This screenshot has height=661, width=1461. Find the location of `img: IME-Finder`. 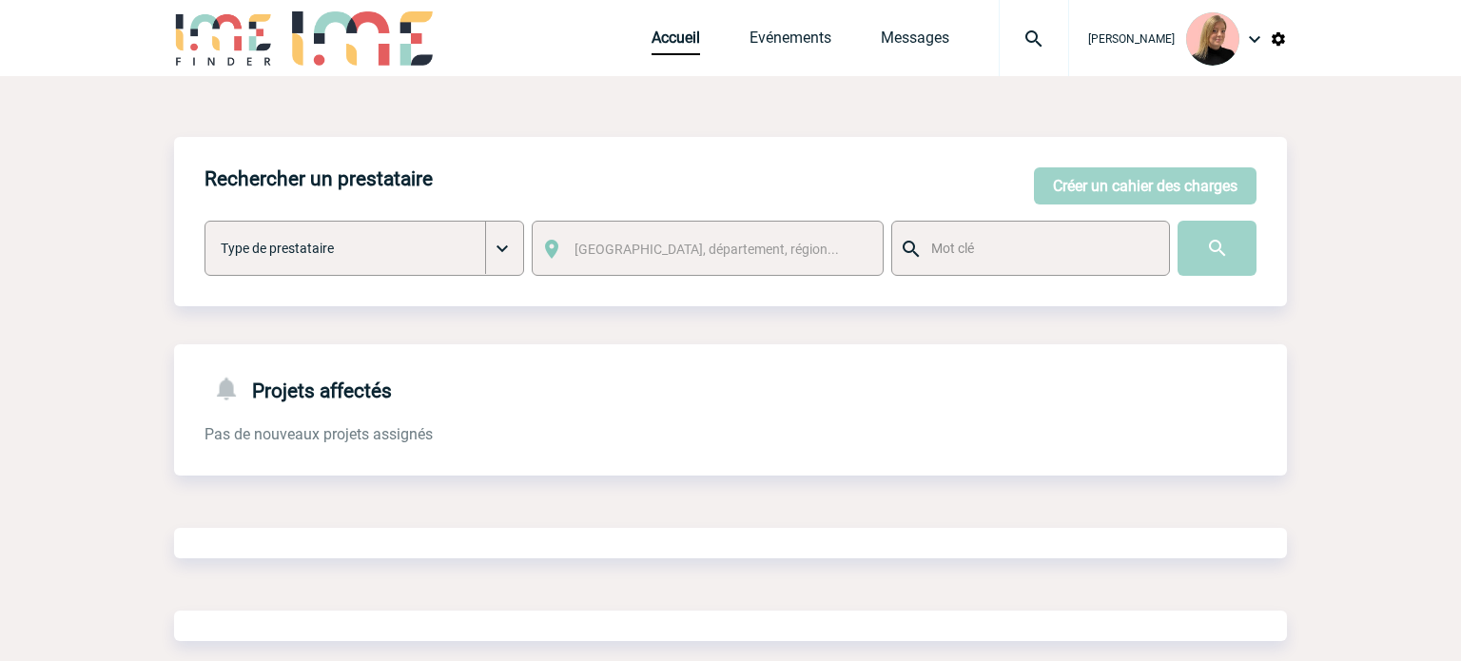

img: IME-Finder is located at coordinates (223, 38).